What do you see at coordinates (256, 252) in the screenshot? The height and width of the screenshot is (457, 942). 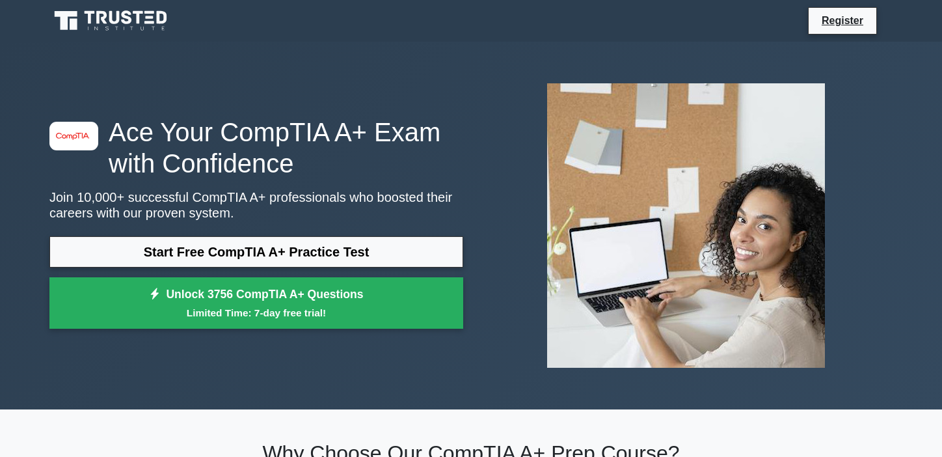 I see `a: Start Free CompTIA A+ Practice Test` at bounding box center [256, 252].